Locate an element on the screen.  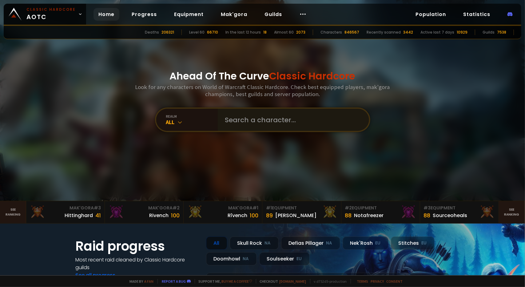
div: 41 is located at coordinates (98, 215).